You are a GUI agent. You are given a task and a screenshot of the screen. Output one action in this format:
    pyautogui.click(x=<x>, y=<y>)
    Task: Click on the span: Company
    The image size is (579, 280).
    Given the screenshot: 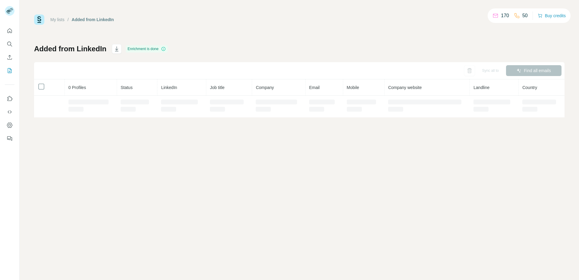 What is the action you would take?
    pyautogui.click(x=265, y=88)
    